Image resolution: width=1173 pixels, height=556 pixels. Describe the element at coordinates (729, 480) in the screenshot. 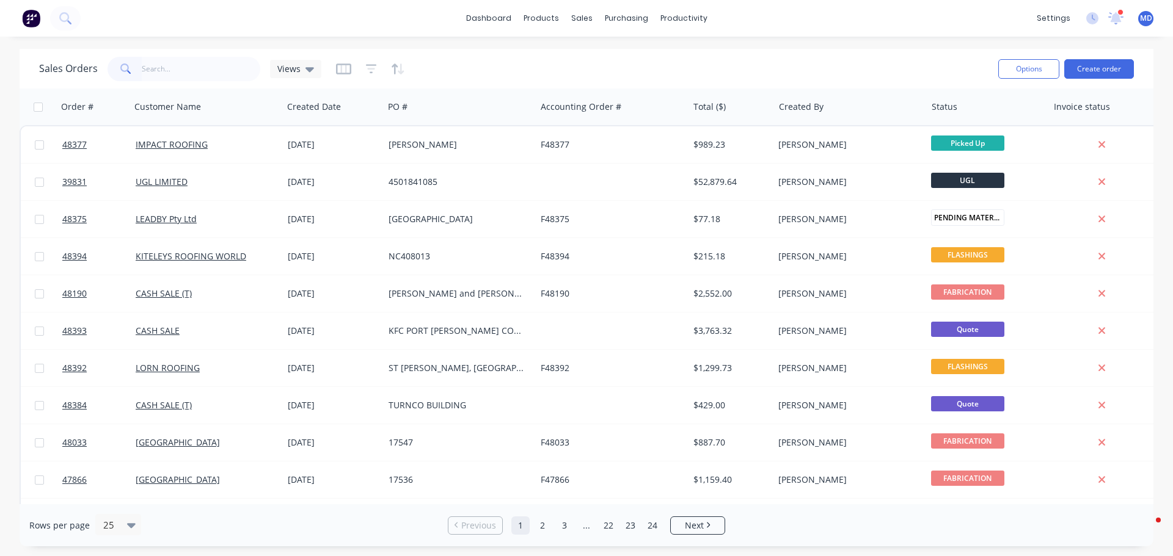

I see `div: $1,159.40` at that location.